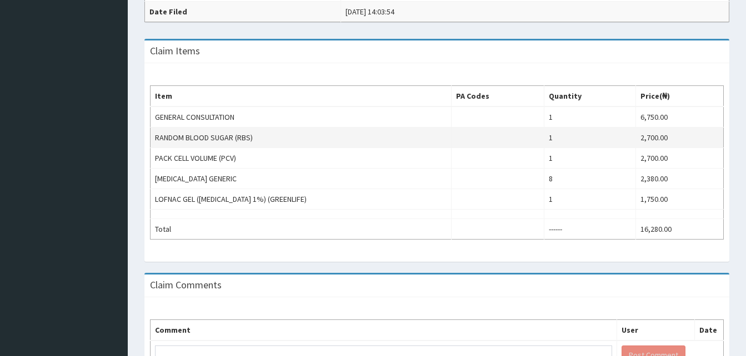 This screenshot has height=356, width=746. Describe the element at coordinates (679, 117) in the screenshot. I see `td: 6,750.00` at that location.